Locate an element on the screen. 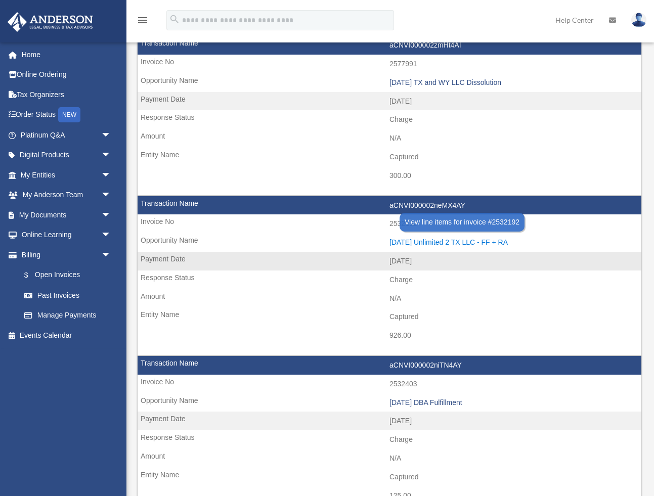  a: My Entitiesarrow_drop_down is located at coordinates (67, 175).